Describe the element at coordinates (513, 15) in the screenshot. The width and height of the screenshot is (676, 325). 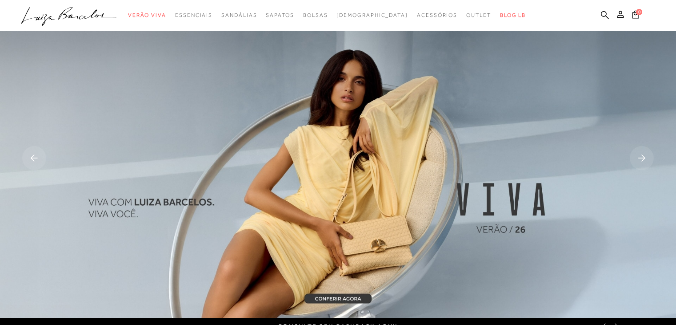
I see `a: BLOG LB` at that location.